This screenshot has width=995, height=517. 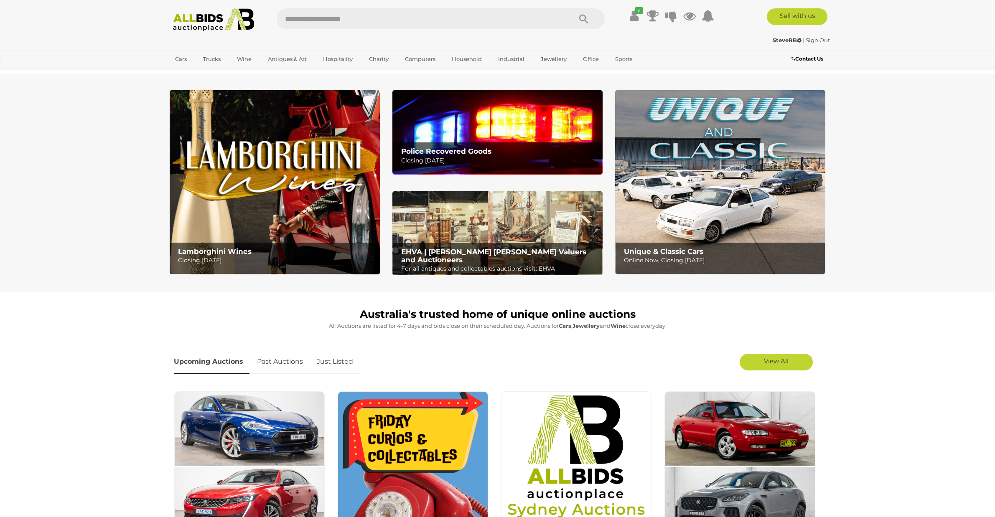 I want to click on span: View All, so click(x=776, y=361).